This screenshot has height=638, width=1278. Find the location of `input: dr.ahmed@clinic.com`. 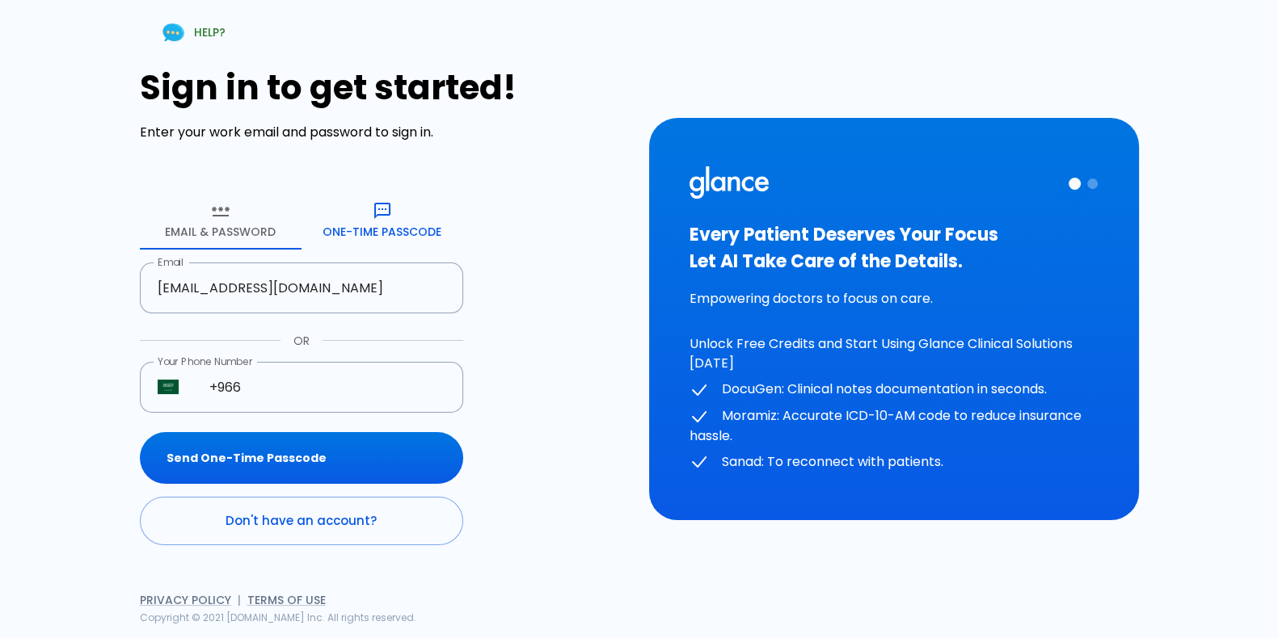

input: dr.ahmed@clinic.com is located at coordinates (293, 288).